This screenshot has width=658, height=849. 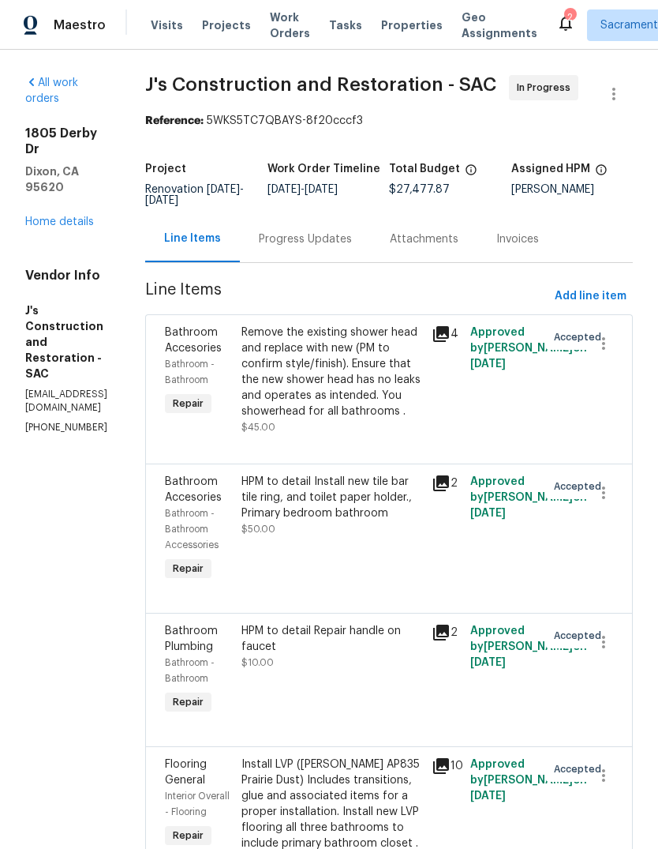 I want to click on button: Add line item, so click(x=591, y=296).